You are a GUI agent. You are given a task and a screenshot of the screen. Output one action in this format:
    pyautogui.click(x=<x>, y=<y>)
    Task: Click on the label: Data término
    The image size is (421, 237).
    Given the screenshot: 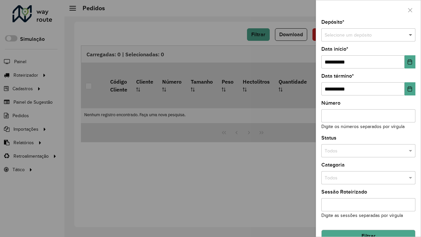 What is the action you would take?
    pyautogui.click(x=338, y=76)
    